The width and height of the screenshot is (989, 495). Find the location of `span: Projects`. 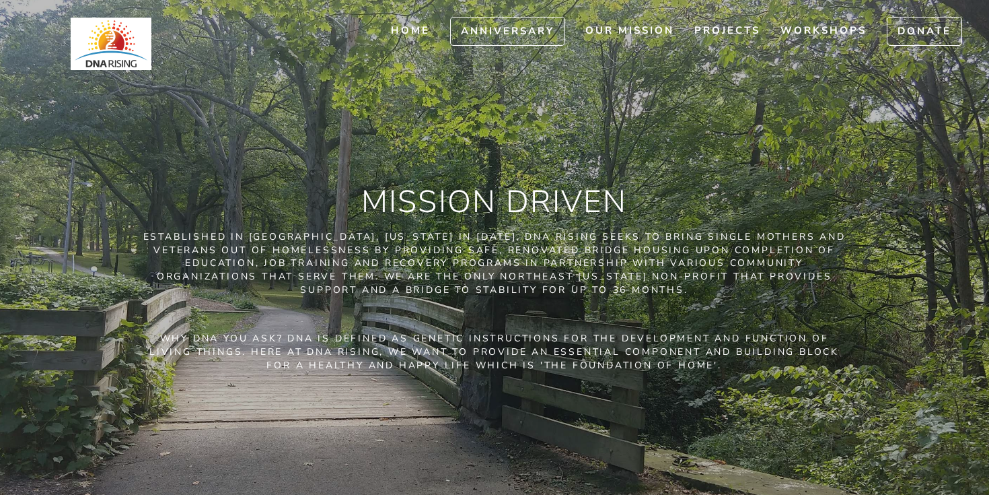

span: Projects is located at coordinates (728, 30).